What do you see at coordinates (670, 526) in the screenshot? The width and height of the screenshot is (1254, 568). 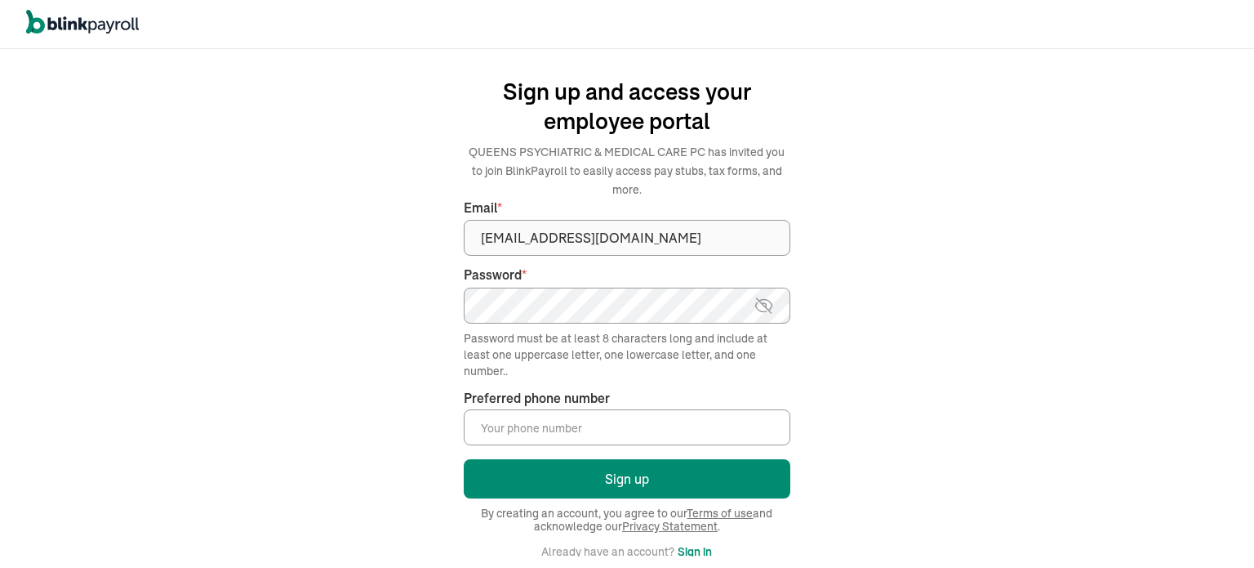 I see `a: Privacy Statement` at bounding box center [670, 526].